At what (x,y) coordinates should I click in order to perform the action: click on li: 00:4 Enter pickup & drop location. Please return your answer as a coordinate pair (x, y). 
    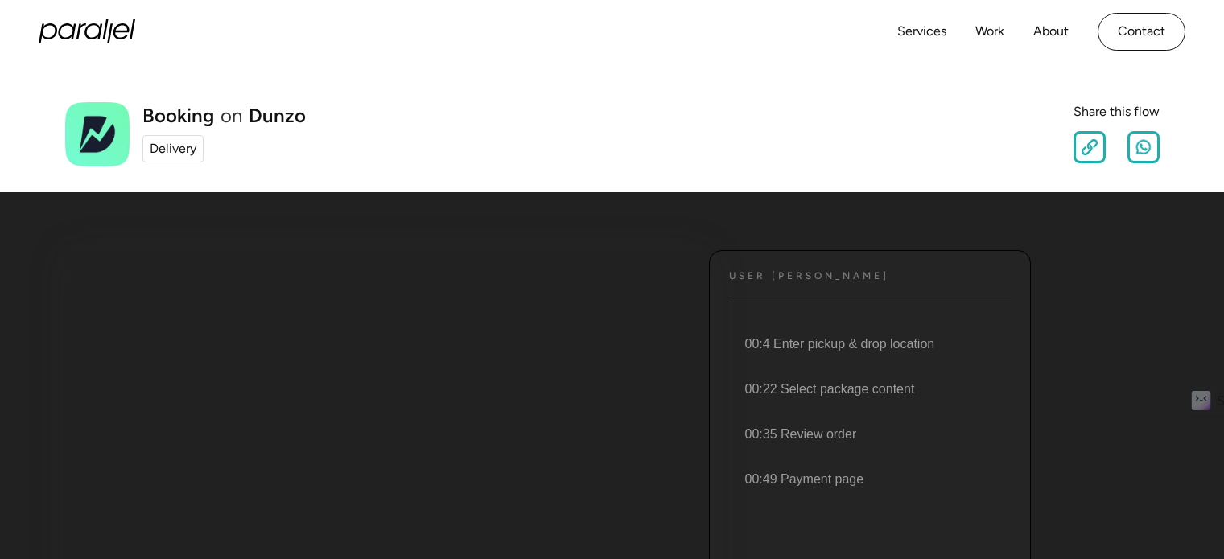
    Looking at the image, I should click on (868, 344).